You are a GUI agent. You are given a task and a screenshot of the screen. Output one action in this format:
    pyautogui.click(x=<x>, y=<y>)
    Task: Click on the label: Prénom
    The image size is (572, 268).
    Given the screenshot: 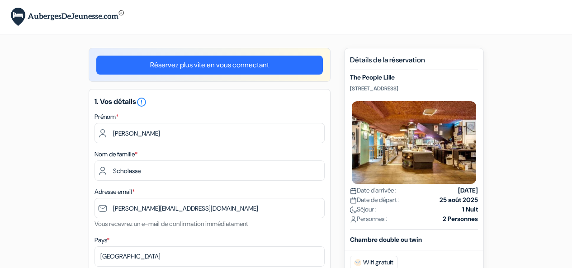 What is the action you would take?
    pyautogui.click(x=106, y=117)
    